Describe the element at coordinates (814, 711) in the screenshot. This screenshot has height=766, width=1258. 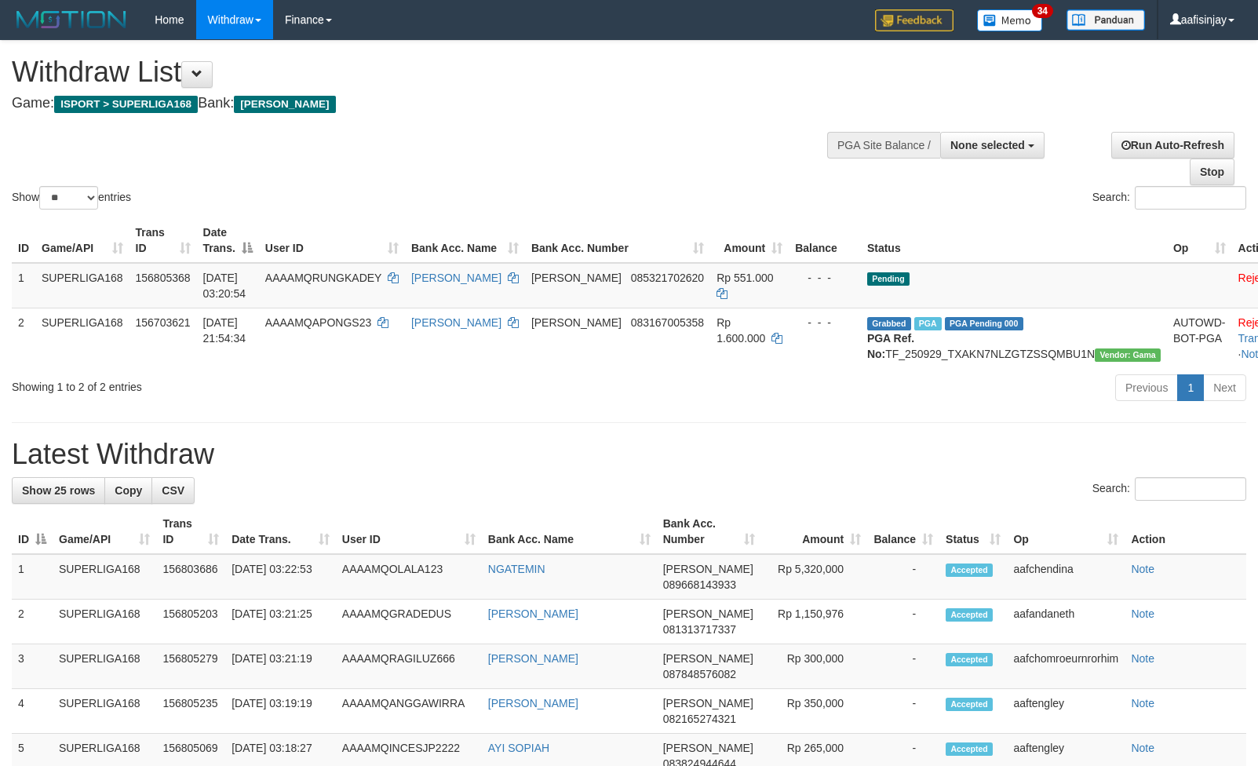
I see `td: Rp 350,000` at that location.